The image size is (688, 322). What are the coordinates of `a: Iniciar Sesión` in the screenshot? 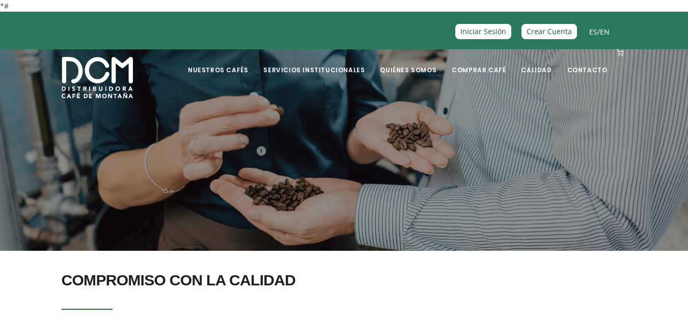 It's located at (483, 31).